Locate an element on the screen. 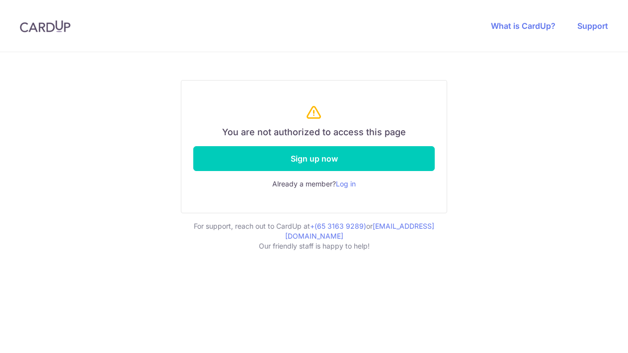 The image size is (628, 353). a: Log in is located at coordinates (346, 183).